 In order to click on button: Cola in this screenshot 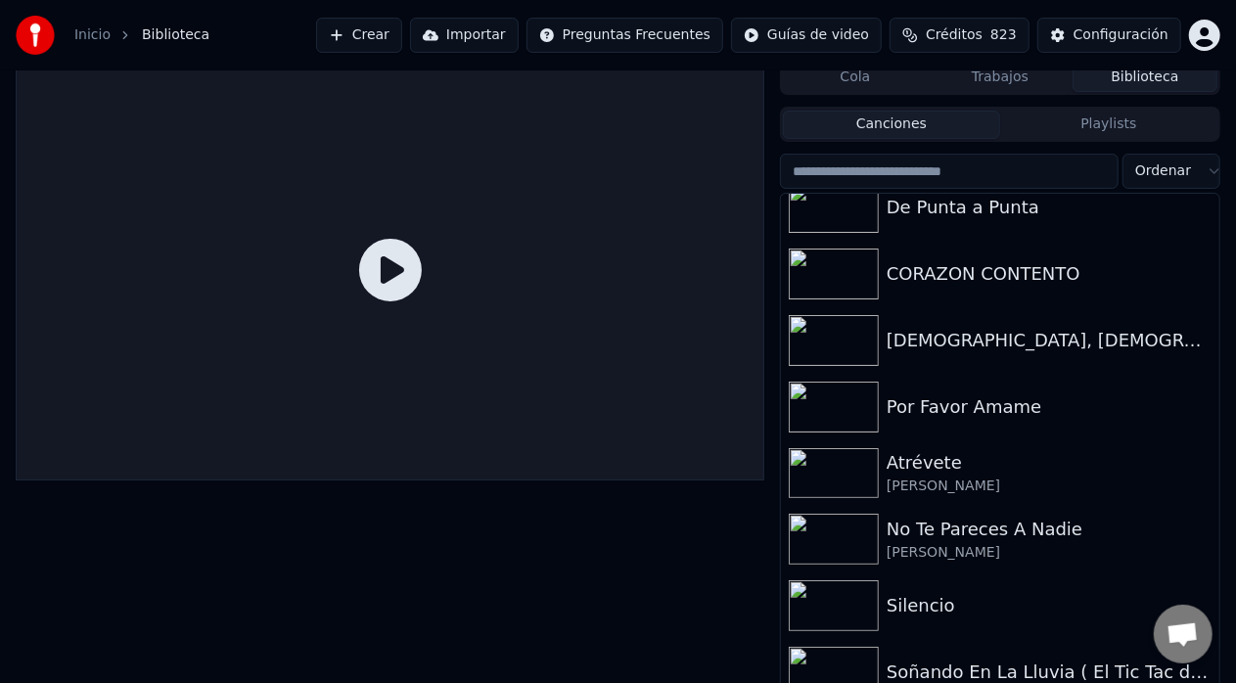, I will do `click(855, 77)`.